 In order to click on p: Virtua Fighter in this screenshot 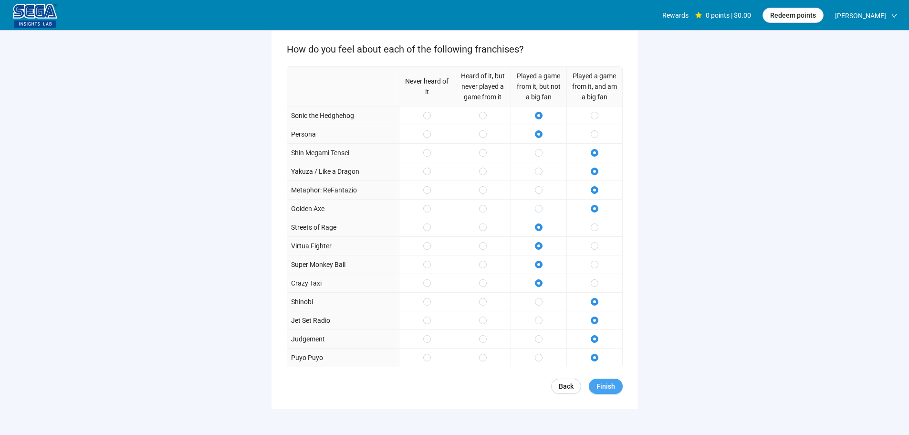, I will do `click(311, 246)`.